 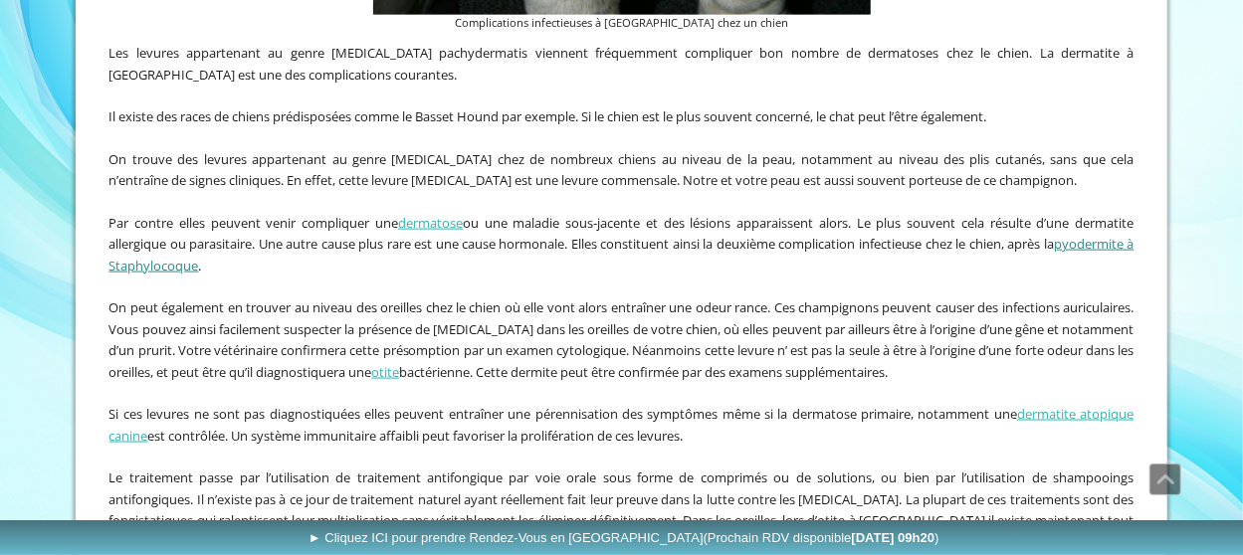 I want to click on a: dermatose, so click(x=430, y=223).